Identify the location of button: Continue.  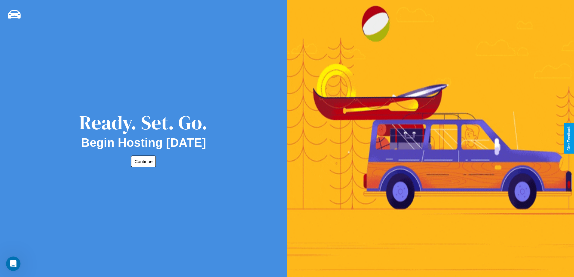
(143, 161).